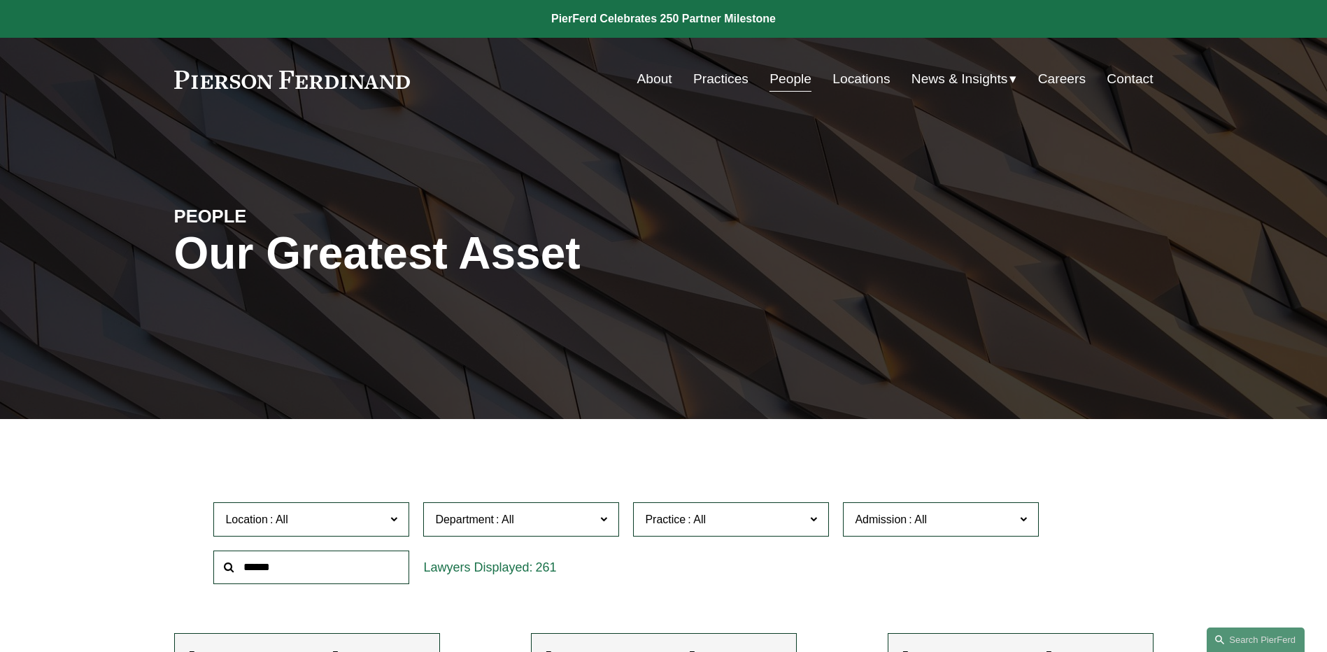  Describe the element at coordinates (960, 79) in the screenshot. I see `span: News & Insights` at that location.